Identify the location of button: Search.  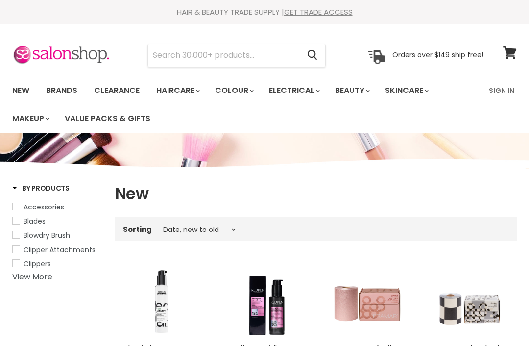
(312, 55).